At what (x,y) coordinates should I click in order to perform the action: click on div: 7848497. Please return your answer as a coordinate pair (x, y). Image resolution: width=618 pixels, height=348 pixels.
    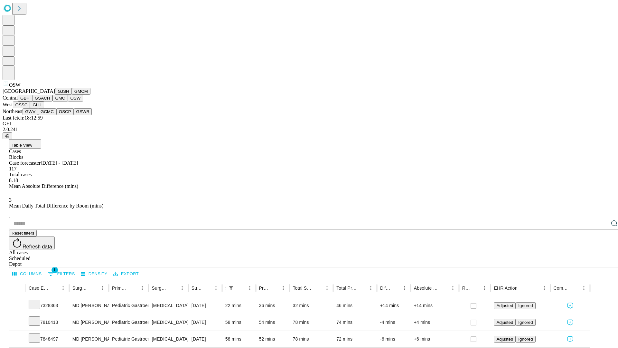
    Looking at the image, I should click on (47, 339).